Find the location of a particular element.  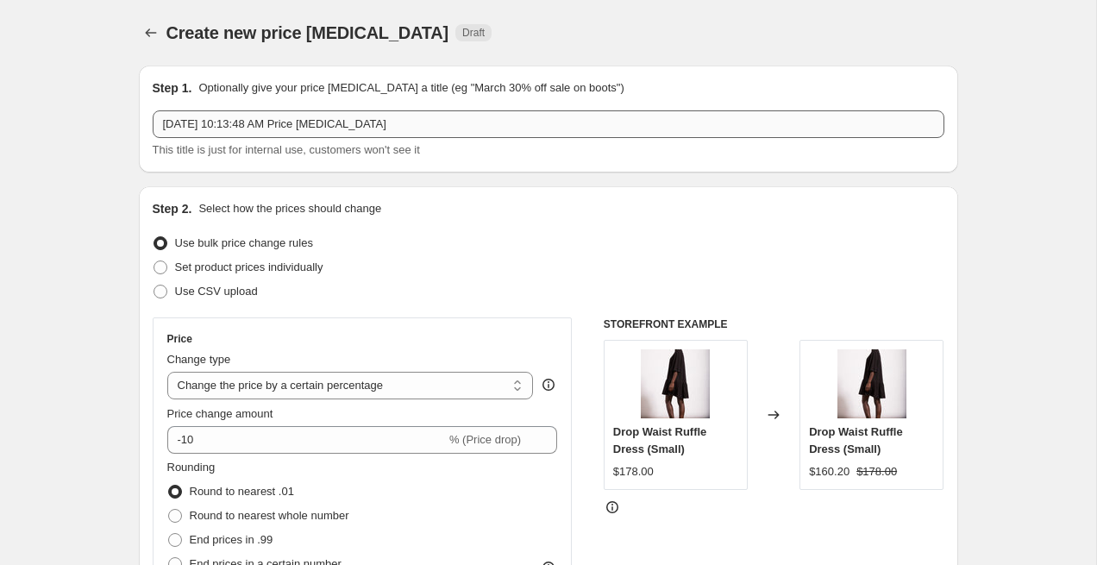

strike: $178.00 is located at coordinates (877, 472).